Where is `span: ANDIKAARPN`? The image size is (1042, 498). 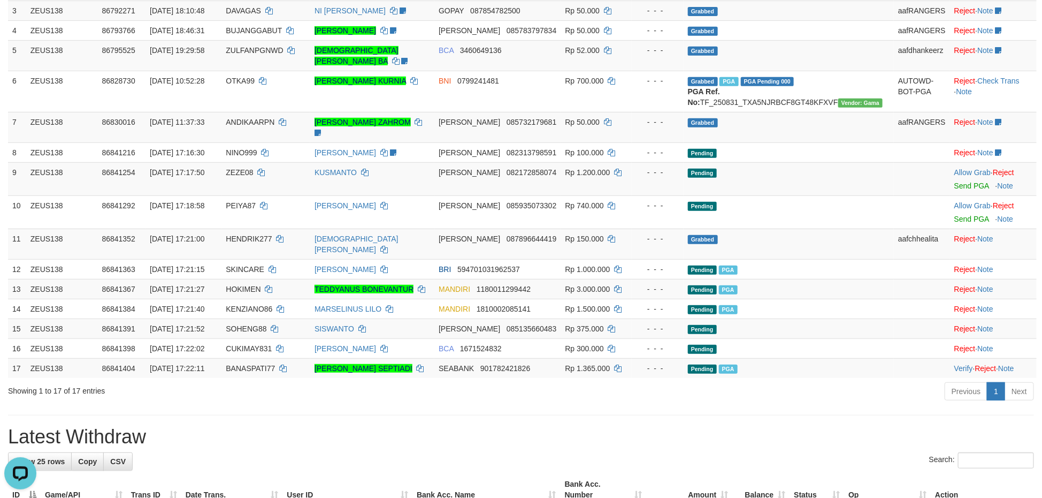
span: ANDIKAARPN is located at coordinates (250, 122).